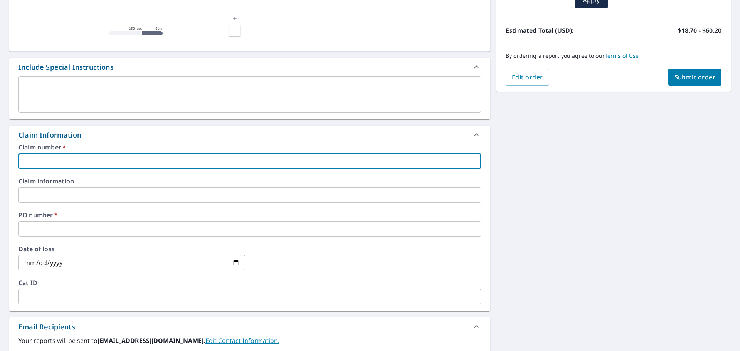 The height and width of the screenshot is (351, 740). Describe the element at coordinates (250, 283) in the screenshot. I see `label: Cat ID` at that location.